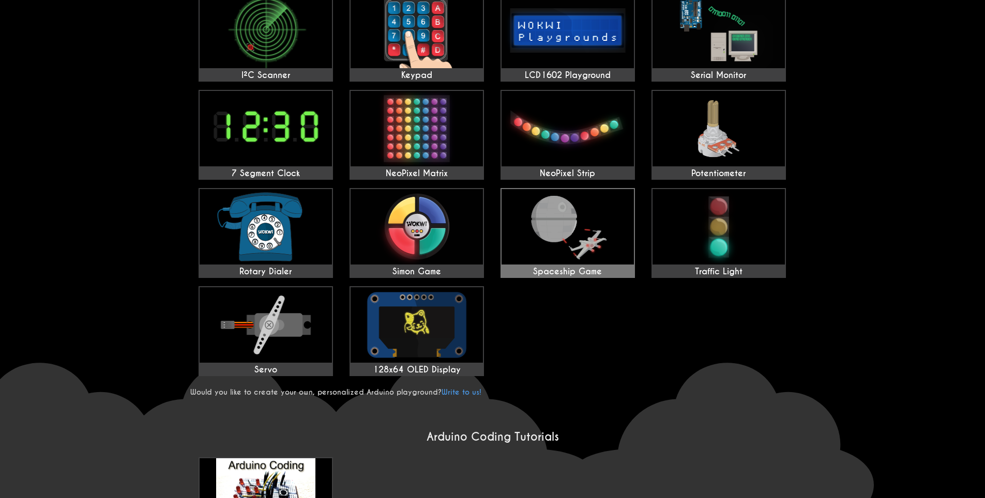 This screenshot has height=498, width=985. What do you see at coordinates (719, 129) in the screenshot?
I see `img: Potentiometer` at bounding box center [719, 129].